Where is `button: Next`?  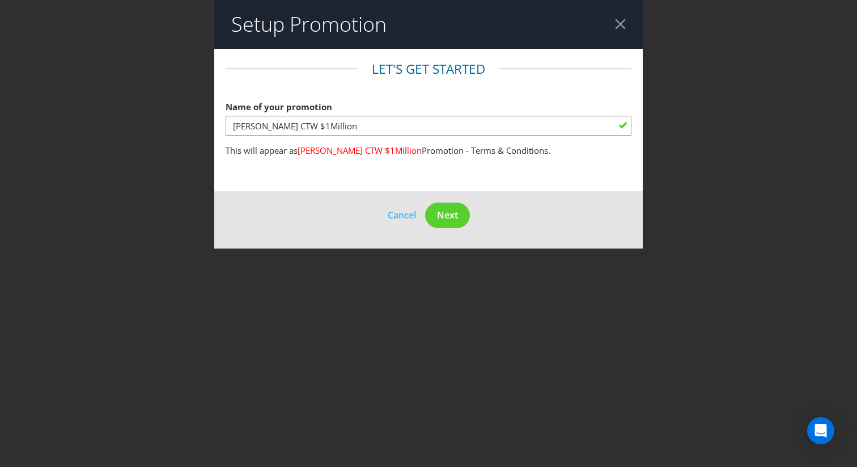 button: Next is located at coordinates (447, 215).